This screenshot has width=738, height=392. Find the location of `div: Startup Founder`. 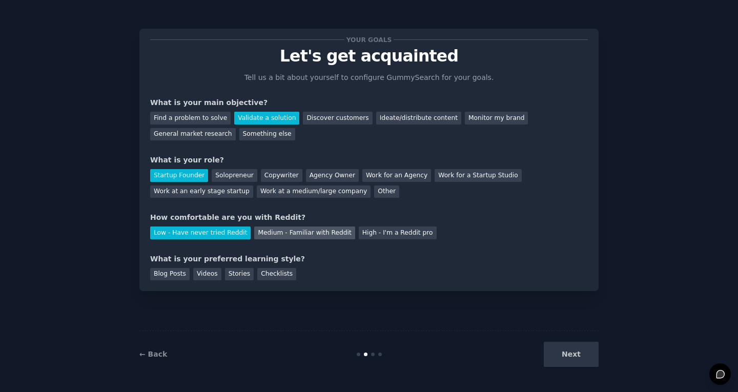

div: Startup Founder is located at coordinates (179, 175).